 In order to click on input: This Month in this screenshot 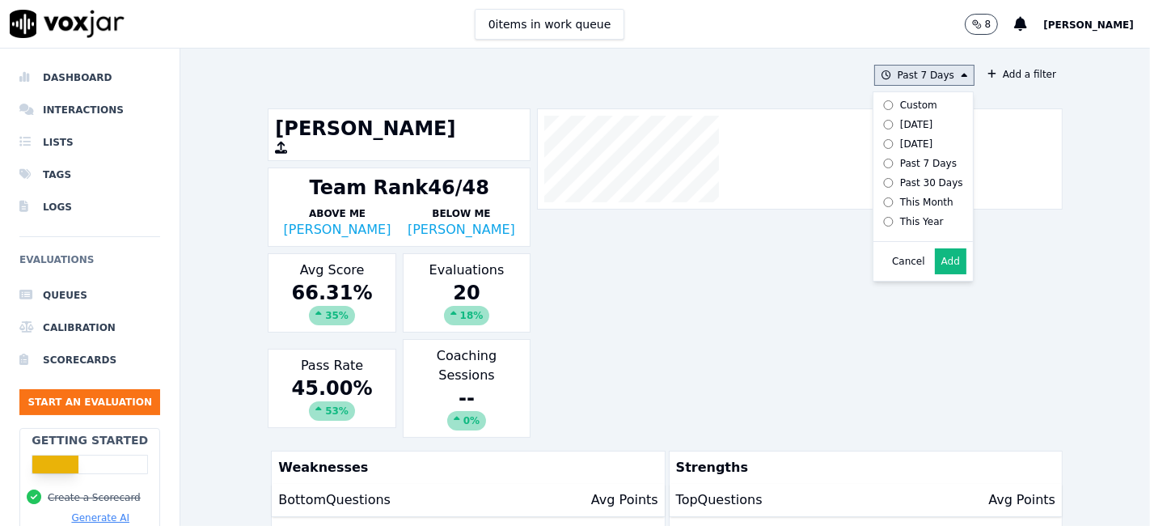, I will do `click(888, 202)`.